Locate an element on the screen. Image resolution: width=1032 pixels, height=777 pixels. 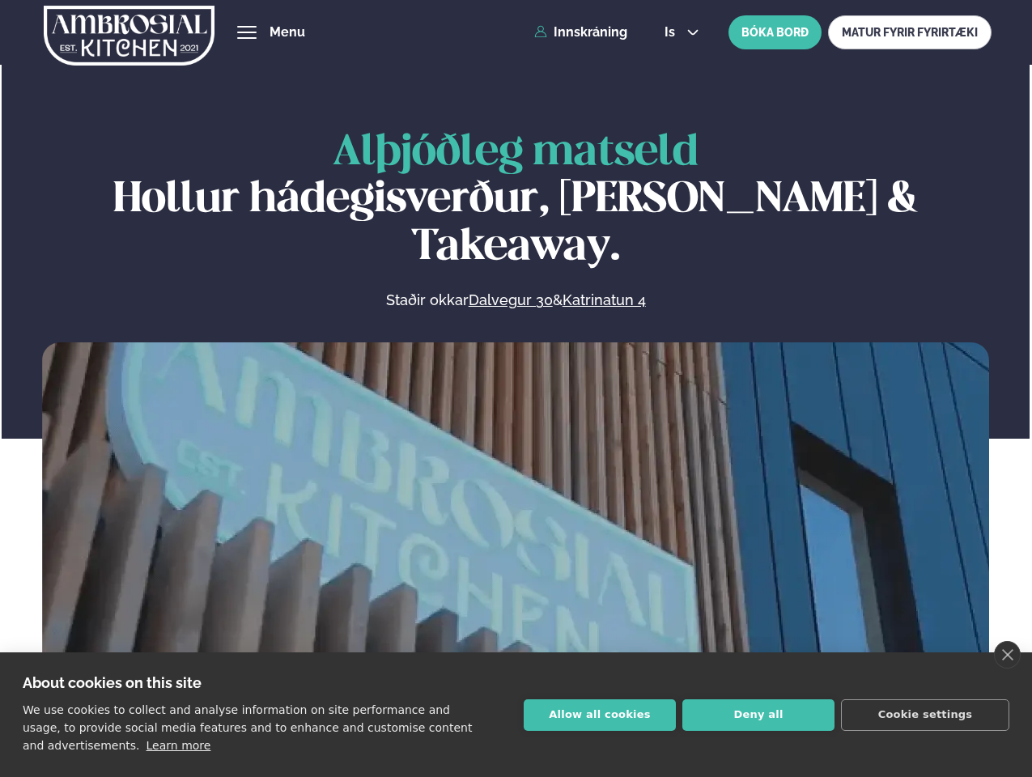
button: is is located at coordinates (681, 32).